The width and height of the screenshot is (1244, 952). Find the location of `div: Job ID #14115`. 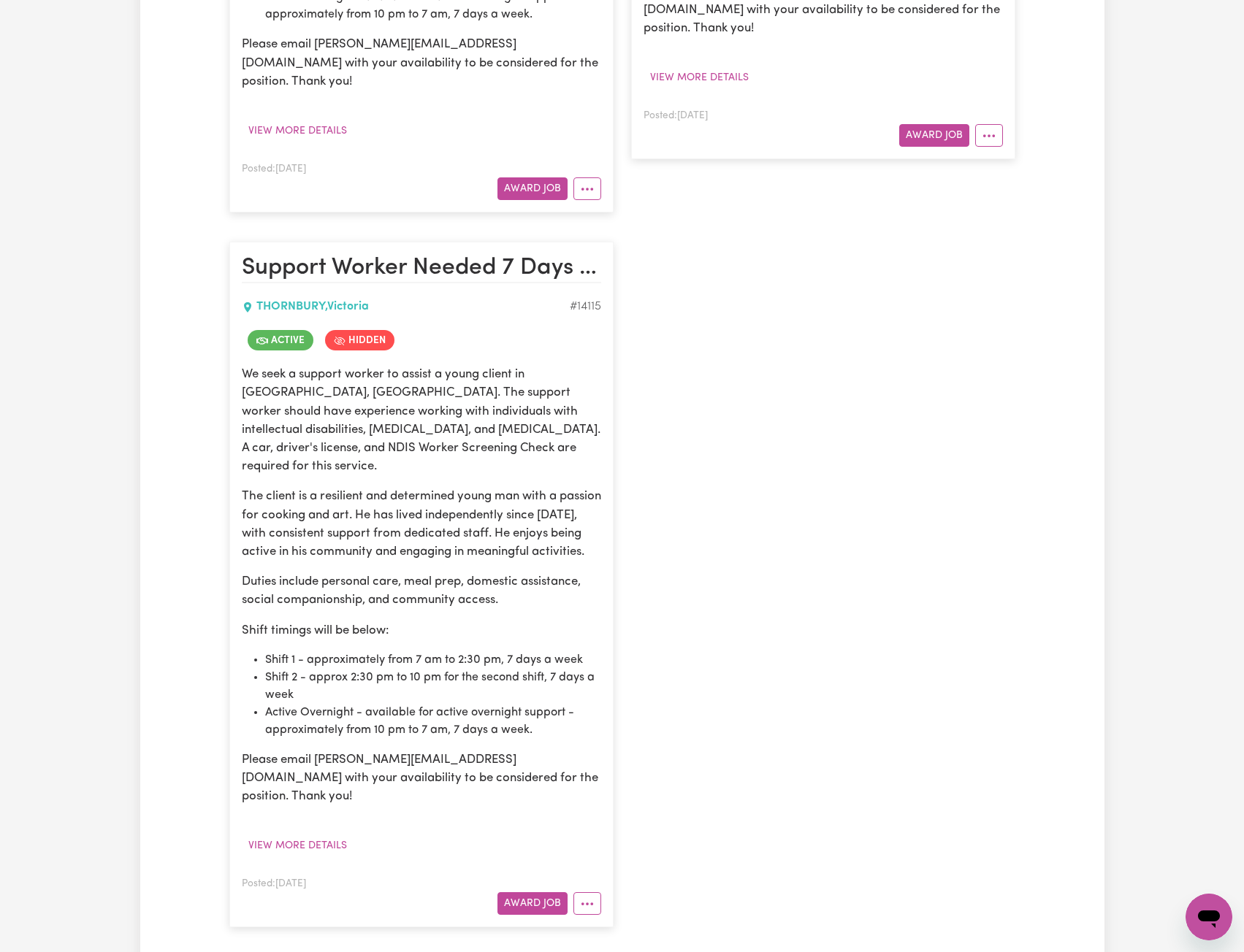

div: Job ID #14115 is located at coordinates (585, 307).